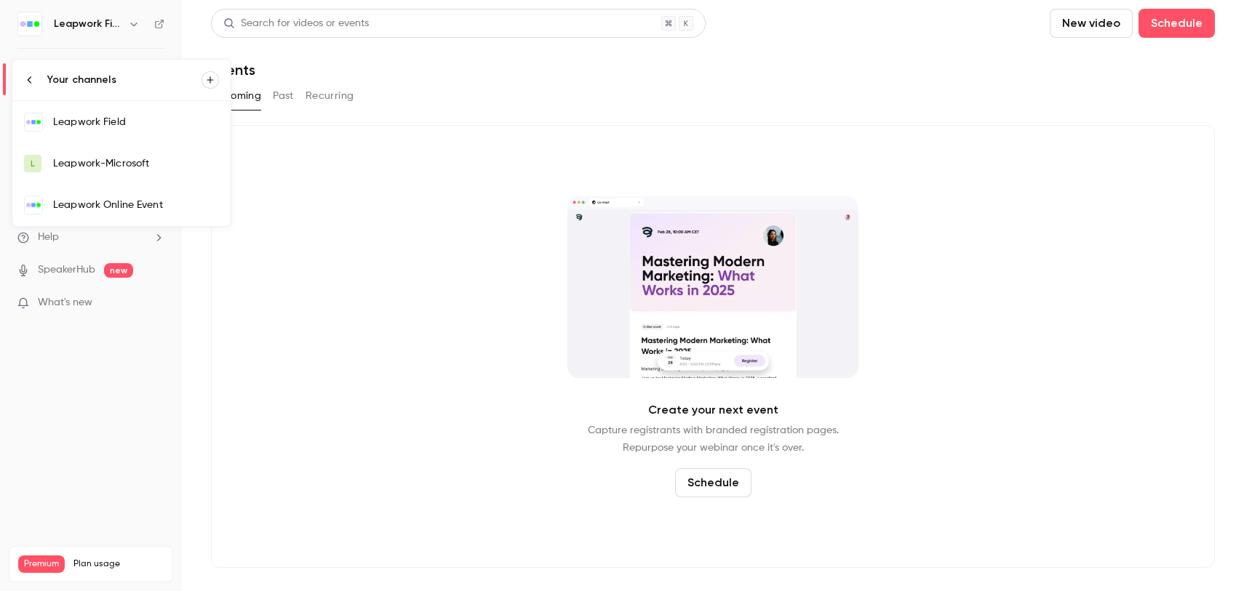  Describe the element at coordinates (136, 122) in the screenshot. I see `div: Leapwork Field` at that location.